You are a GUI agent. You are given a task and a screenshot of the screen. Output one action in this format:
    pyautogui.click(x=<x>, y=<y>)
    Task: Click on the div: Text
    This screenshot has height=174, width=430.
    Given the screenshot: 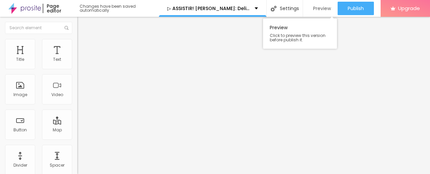 What is the action you would take?
    pyautogui.click(x=57, y=59)
    